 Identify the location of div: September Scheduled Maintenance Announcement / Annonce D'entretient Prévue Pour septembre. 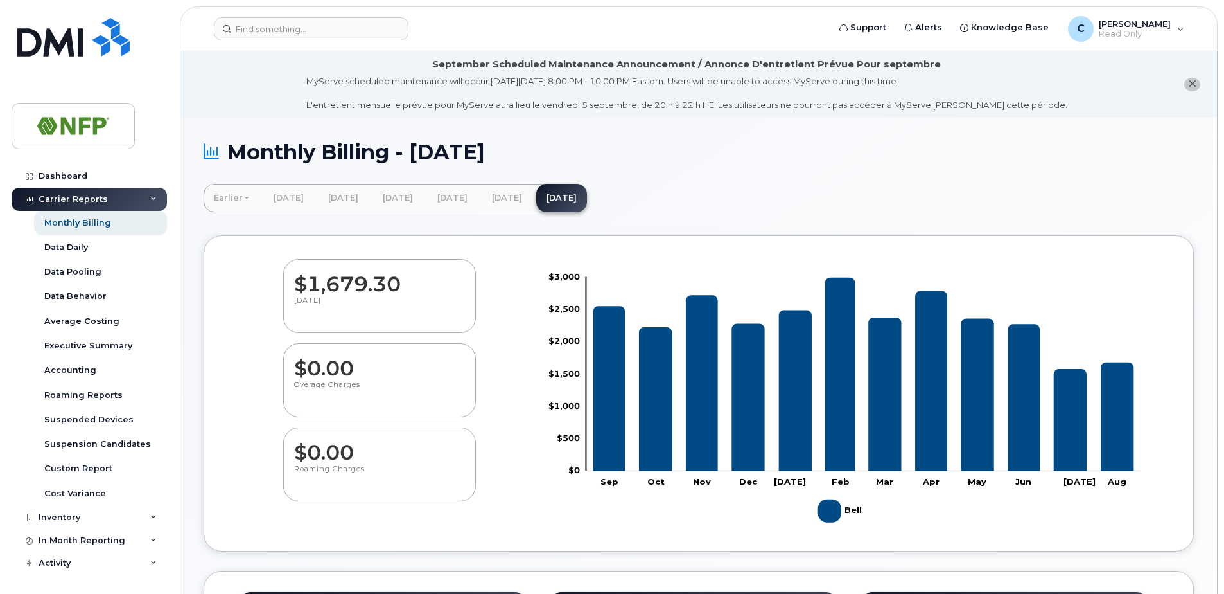
(687, 64).